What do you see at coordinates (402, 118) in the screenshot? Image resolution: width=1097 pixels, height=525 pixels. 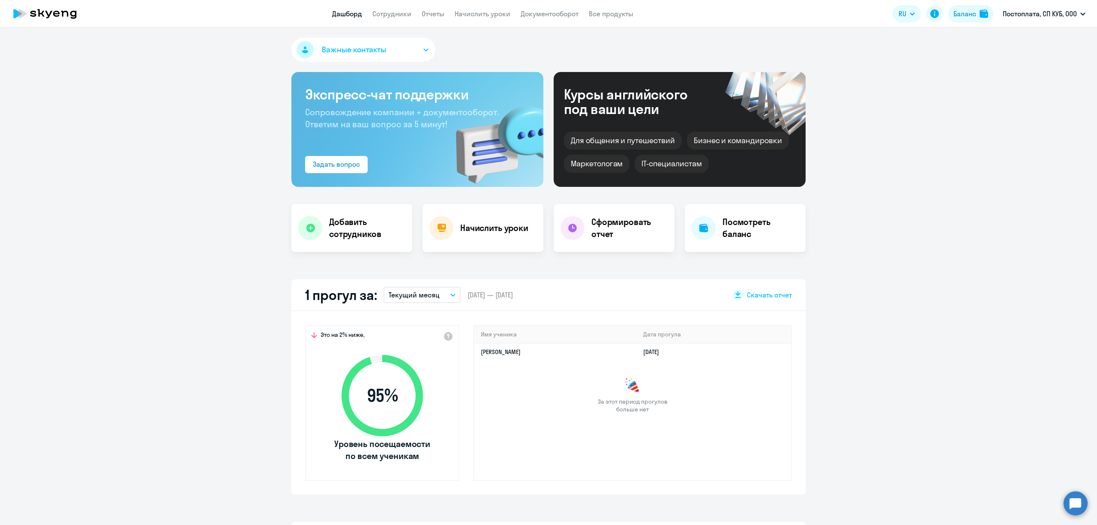 I see `span: Сопровождение компании + документооборот. Ответим на ваш вопрос за 5 минут!` at bounding box center [402, 118].